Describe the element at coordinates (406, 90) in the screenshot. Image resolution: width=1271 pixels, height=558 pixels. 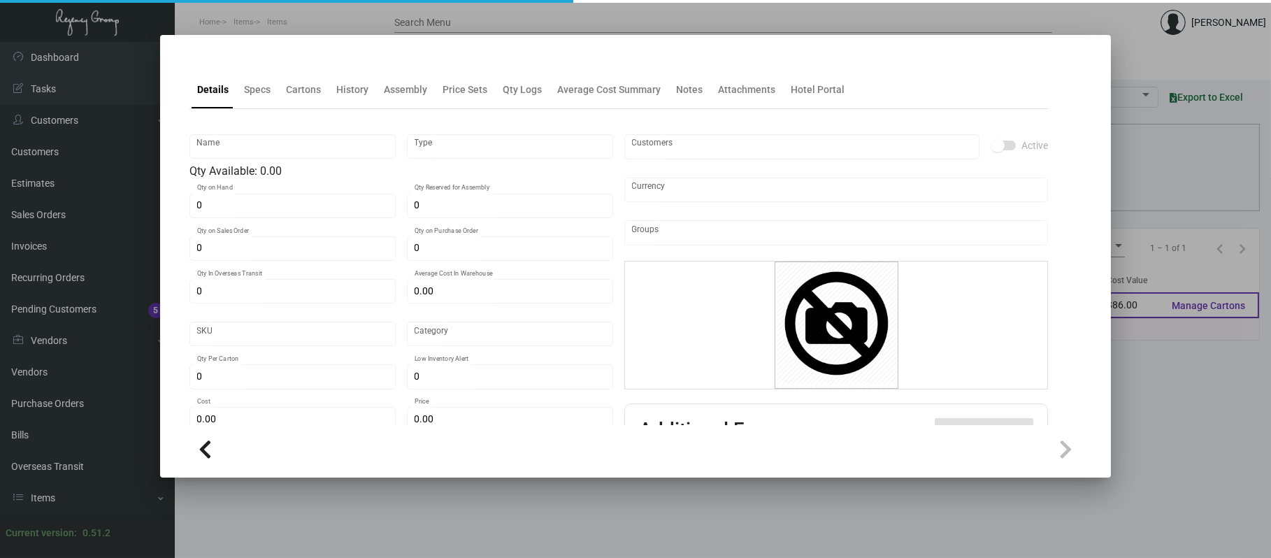
I see `div: Assembly` at that location.